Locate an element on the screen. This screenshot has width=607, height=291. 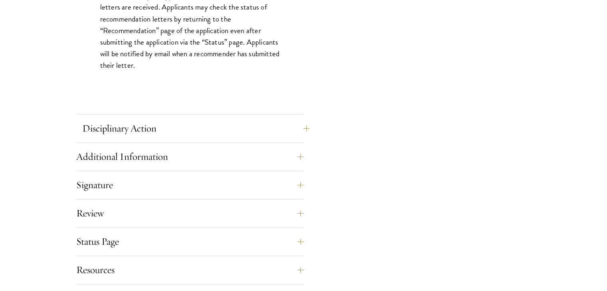
button: Review is located at coordinates (190, 214).